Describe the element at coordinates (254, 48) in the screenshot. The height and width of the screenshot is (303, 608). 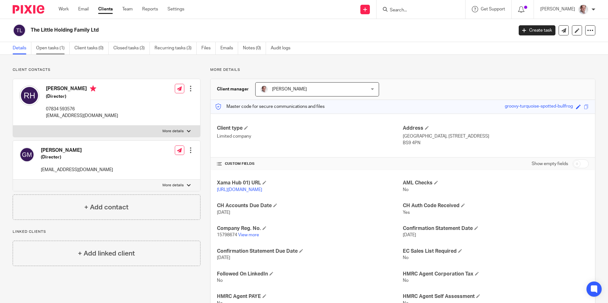
I see `a: Notes (0)` at that location.